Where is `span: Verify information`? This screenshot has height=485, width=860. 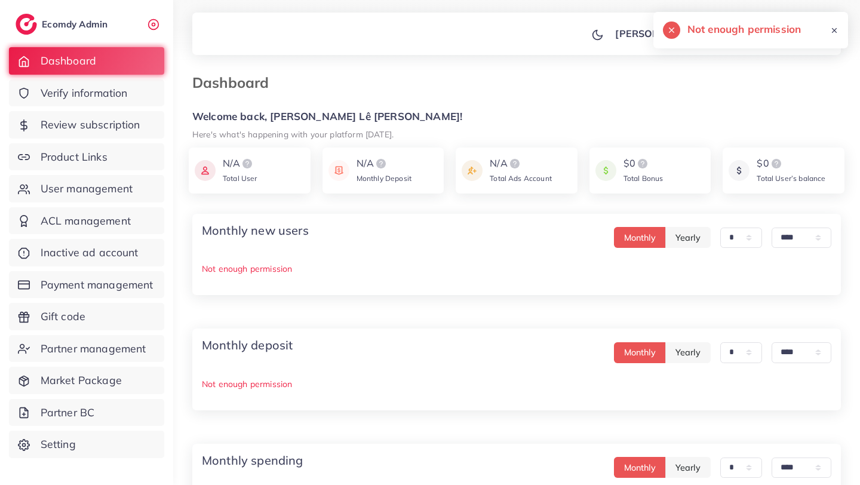 span: Verify information is located at coordinates (84, 93).